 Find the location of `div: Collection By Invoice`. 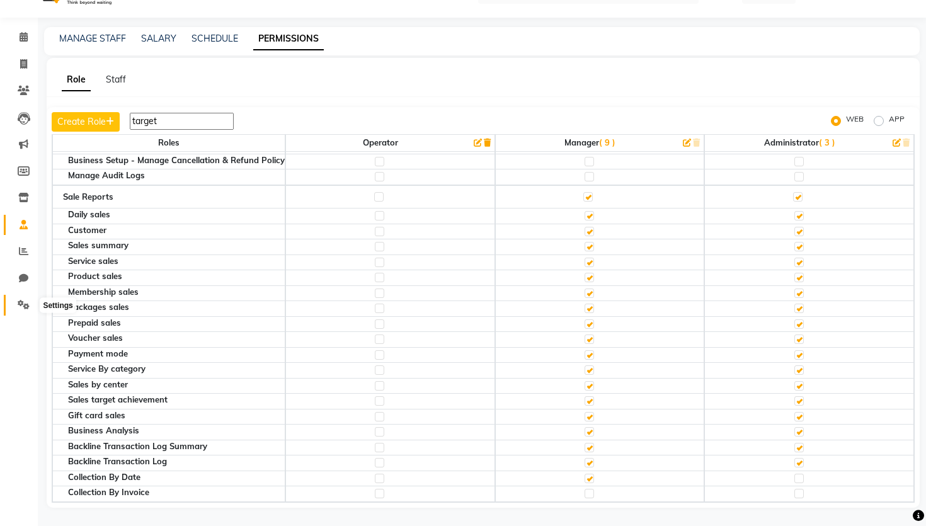

div: Collection By Invoice is located at coordinates (176, 492).